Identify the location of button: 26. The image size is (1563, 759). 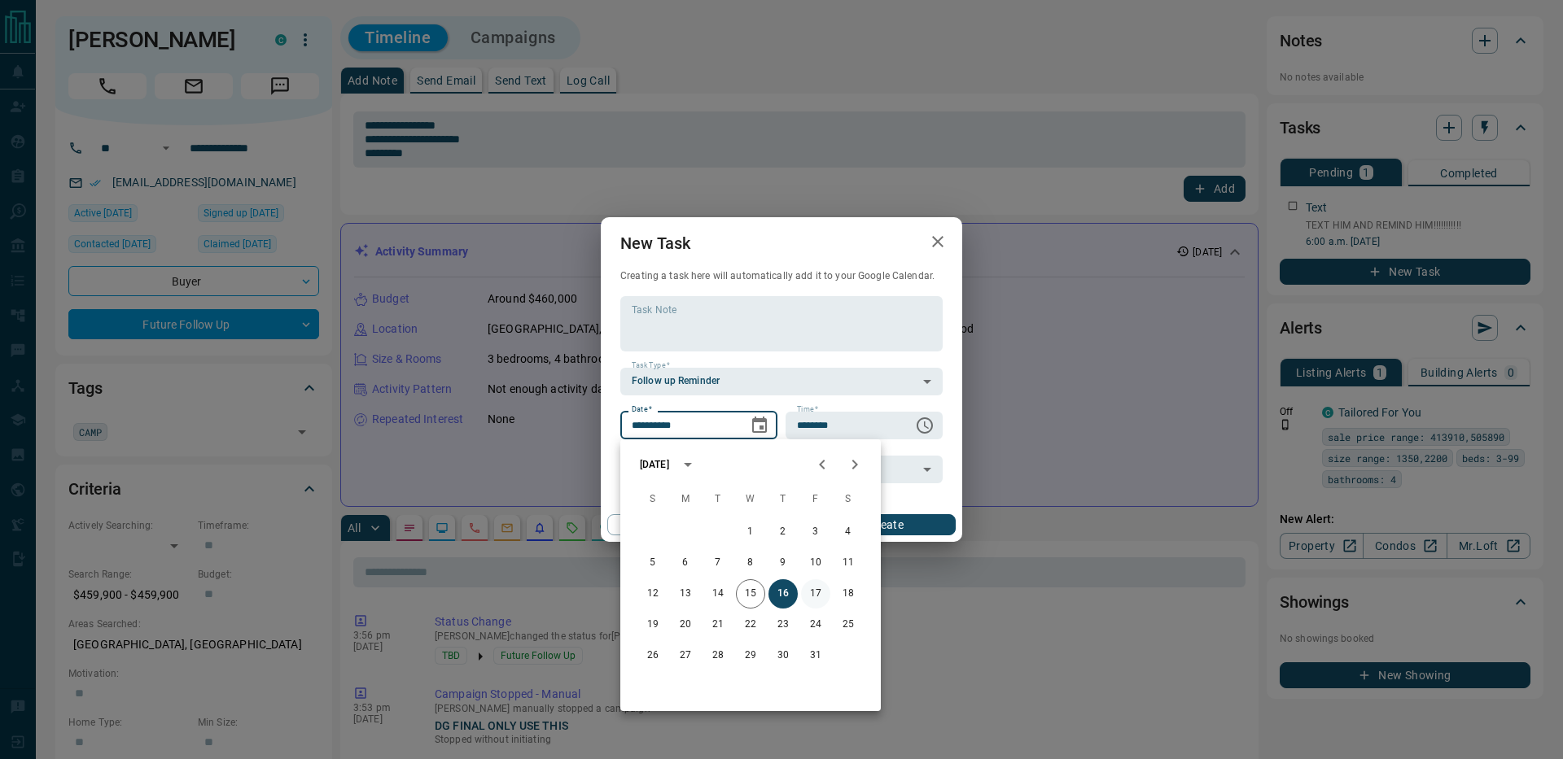
(653, 656).